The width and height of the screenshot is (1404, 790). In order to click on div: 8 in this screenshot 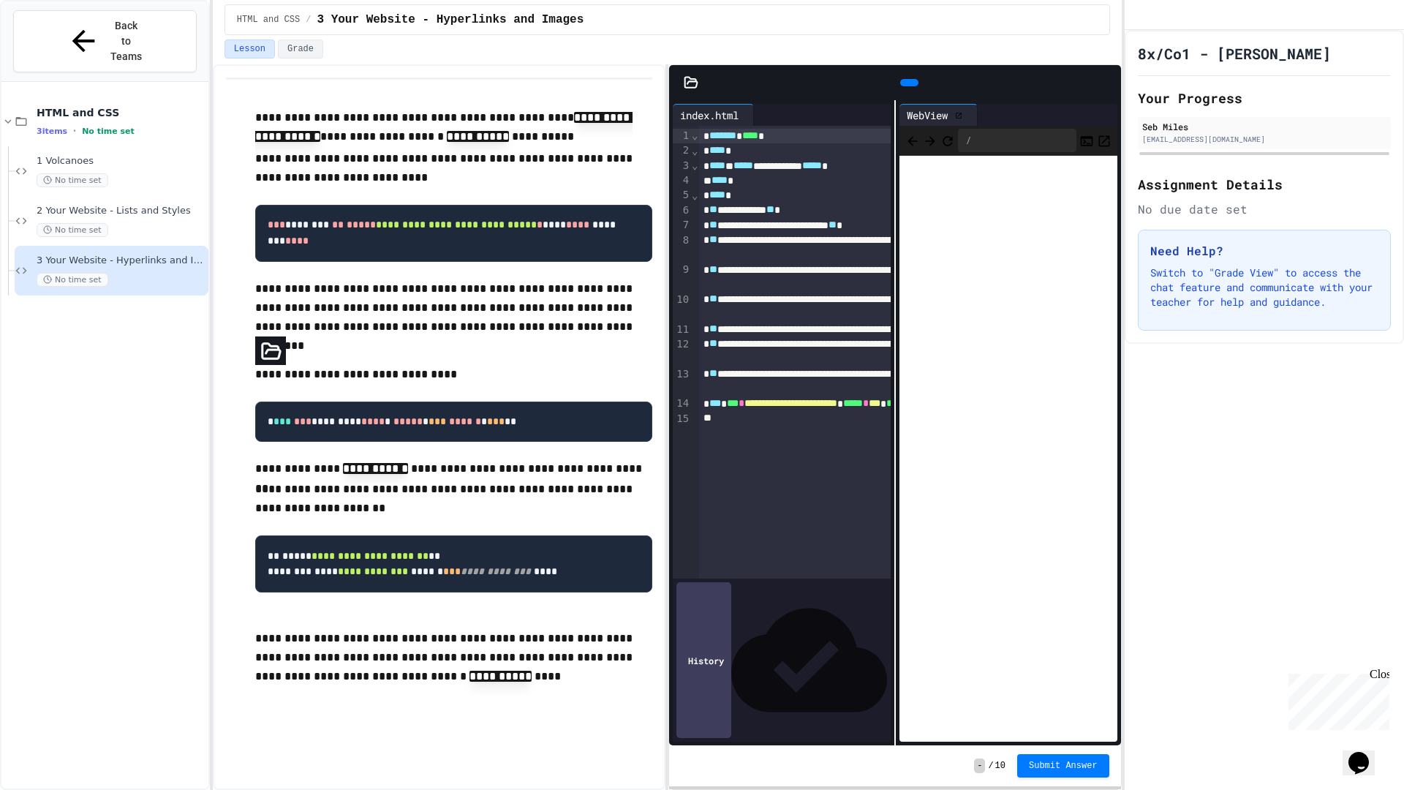, I will do `click(681, 248)`.